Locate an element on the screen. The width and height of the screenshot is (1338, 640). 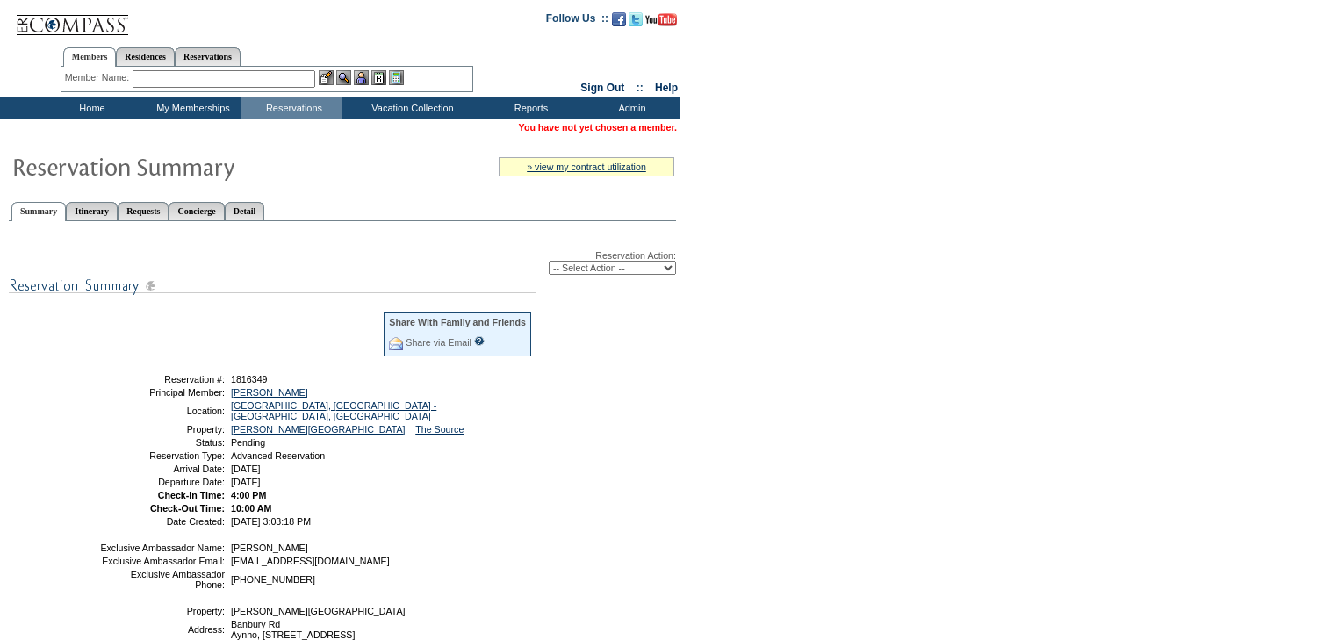
td: Departure Date: is located at coordinates (162, 482).